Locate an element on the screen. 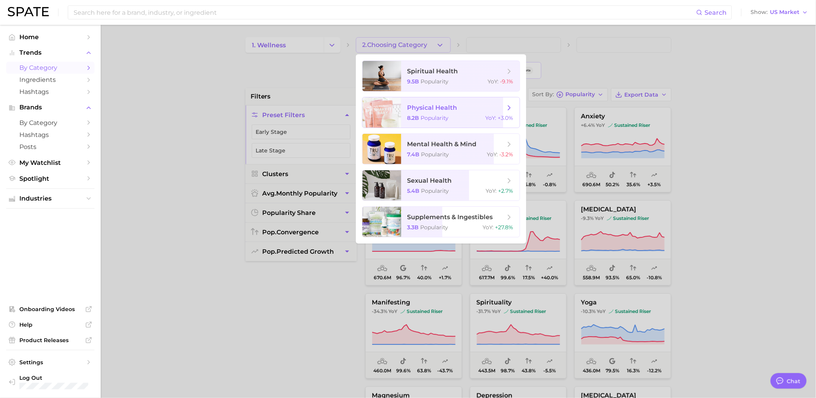  a: Spotlight is located at coordinates (50, 178).